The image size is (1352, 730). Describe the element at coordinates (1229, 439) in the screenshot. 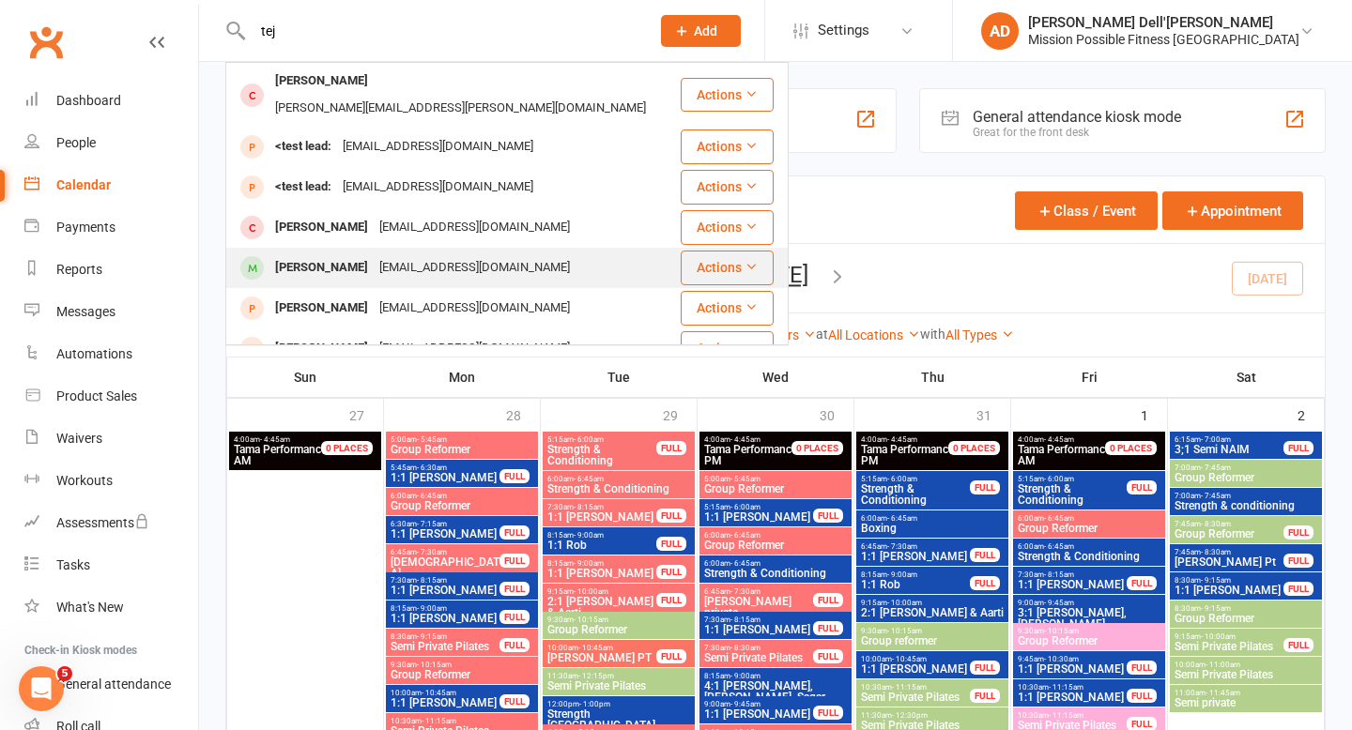

I see `span: 6:15am` at that location.